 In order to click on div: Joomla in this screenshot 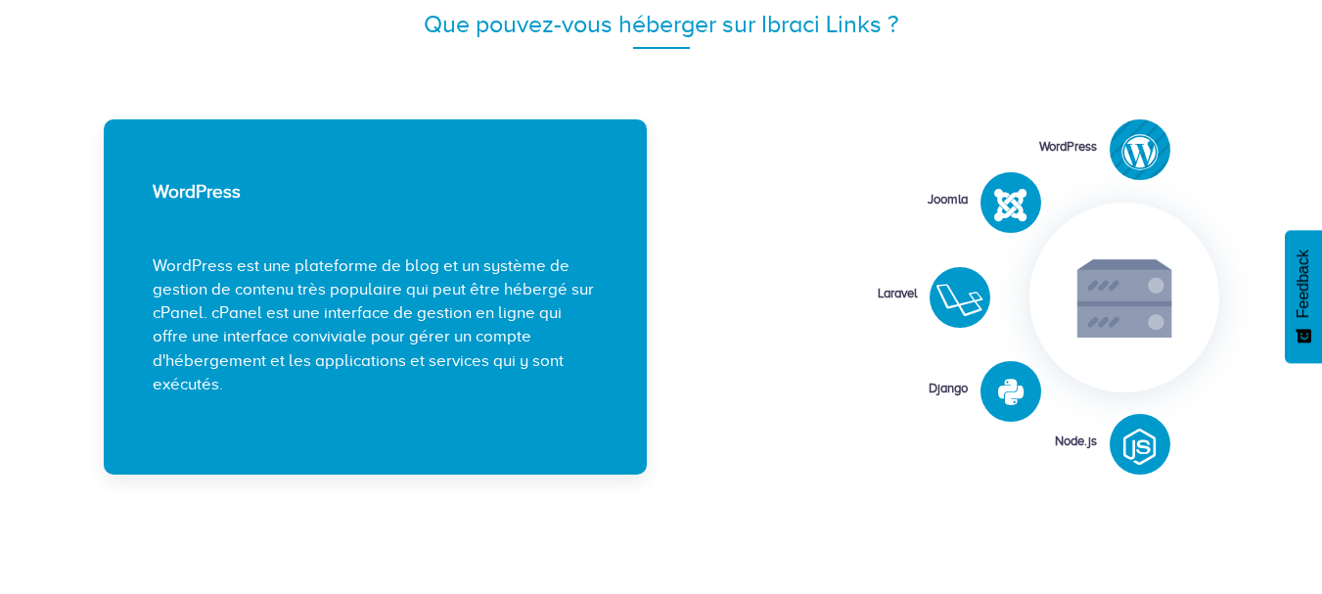, I will do `click(894, 200)`.